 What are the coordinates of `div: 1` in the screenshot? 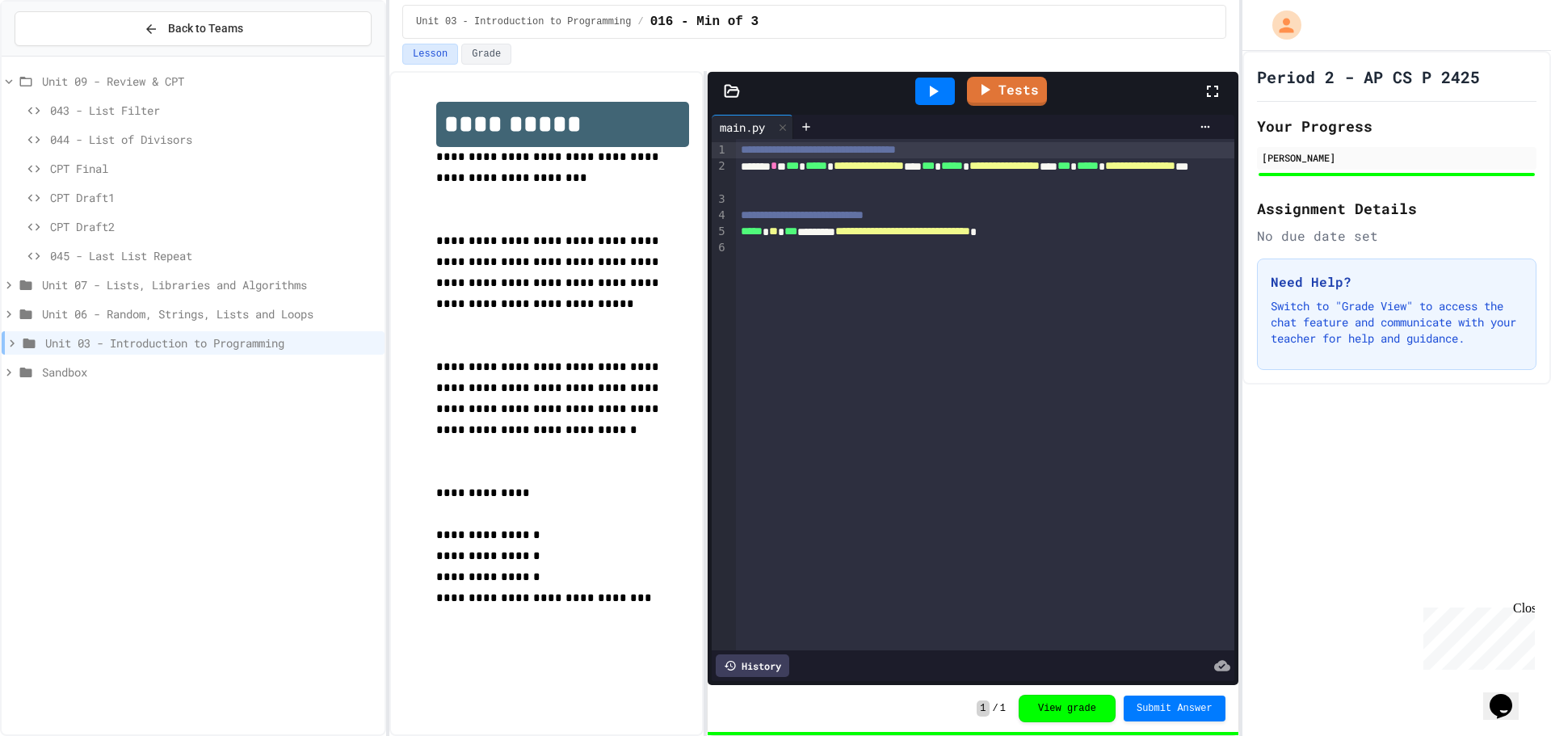 It's located at (720, 150).